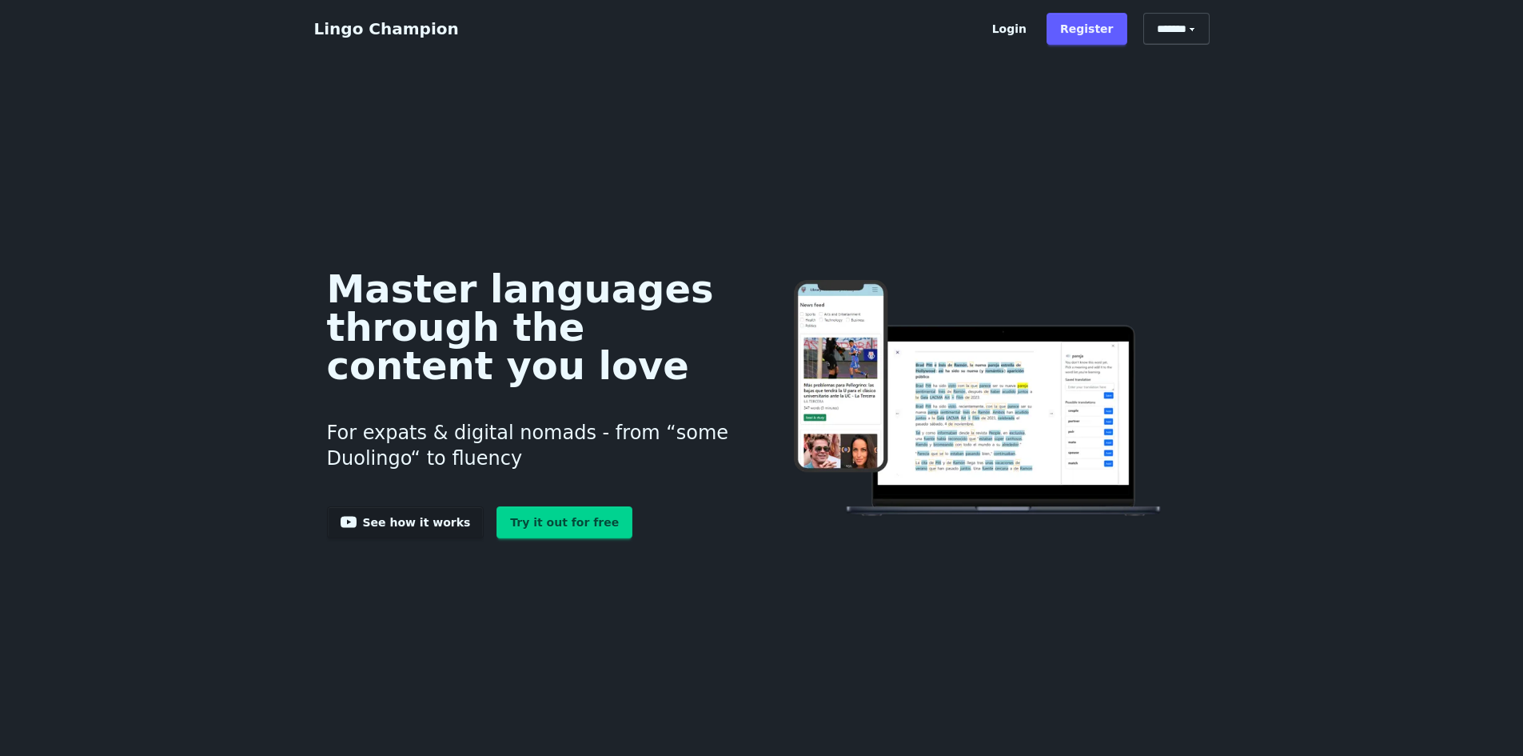 The image size is (1523, 756). Describe the element at coordinates (405, 522) in the screenshot. I see `a: See how it works` at that location.